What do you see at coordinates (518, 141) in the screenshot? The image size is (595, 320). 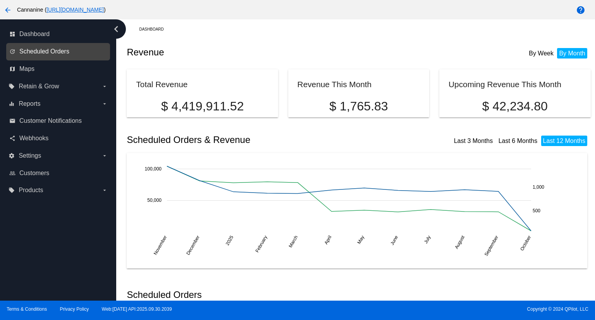 I see `a: Last 6 Months` at bounding box center [518, 141].